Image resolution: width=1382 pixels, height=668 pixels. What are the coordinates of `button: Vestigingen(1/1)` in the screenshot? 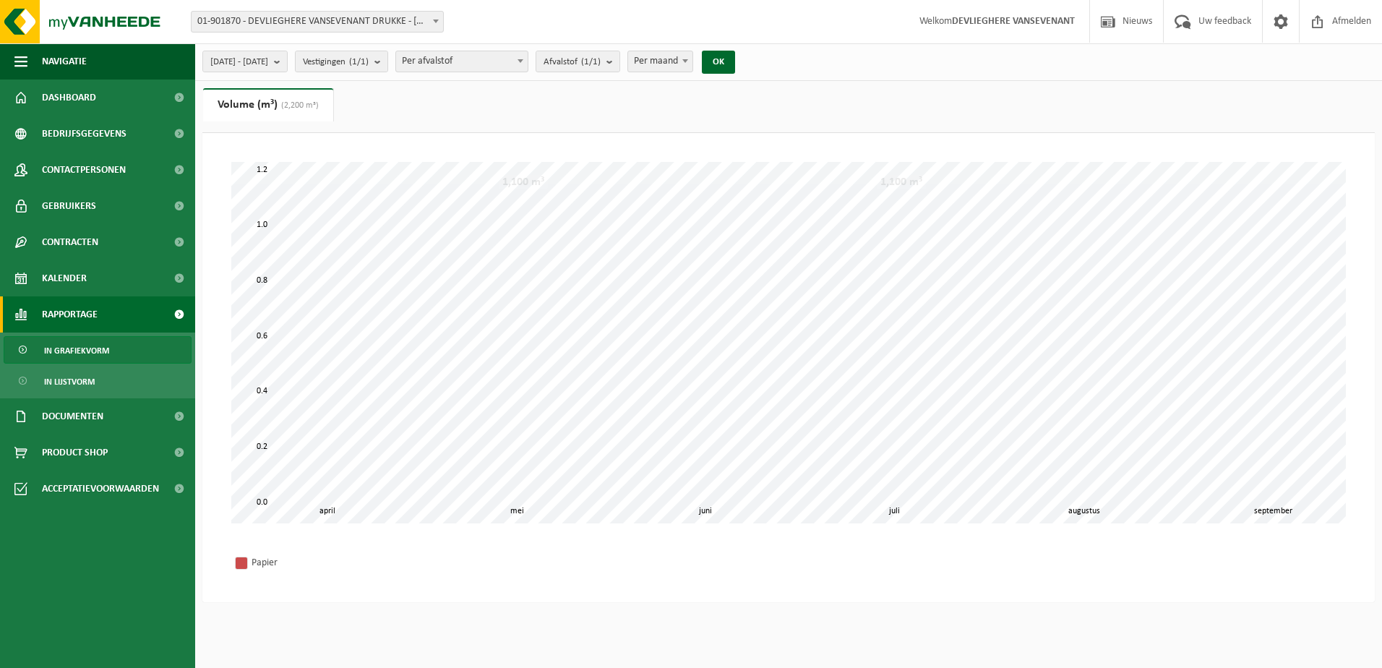 It's located at (341, 61).